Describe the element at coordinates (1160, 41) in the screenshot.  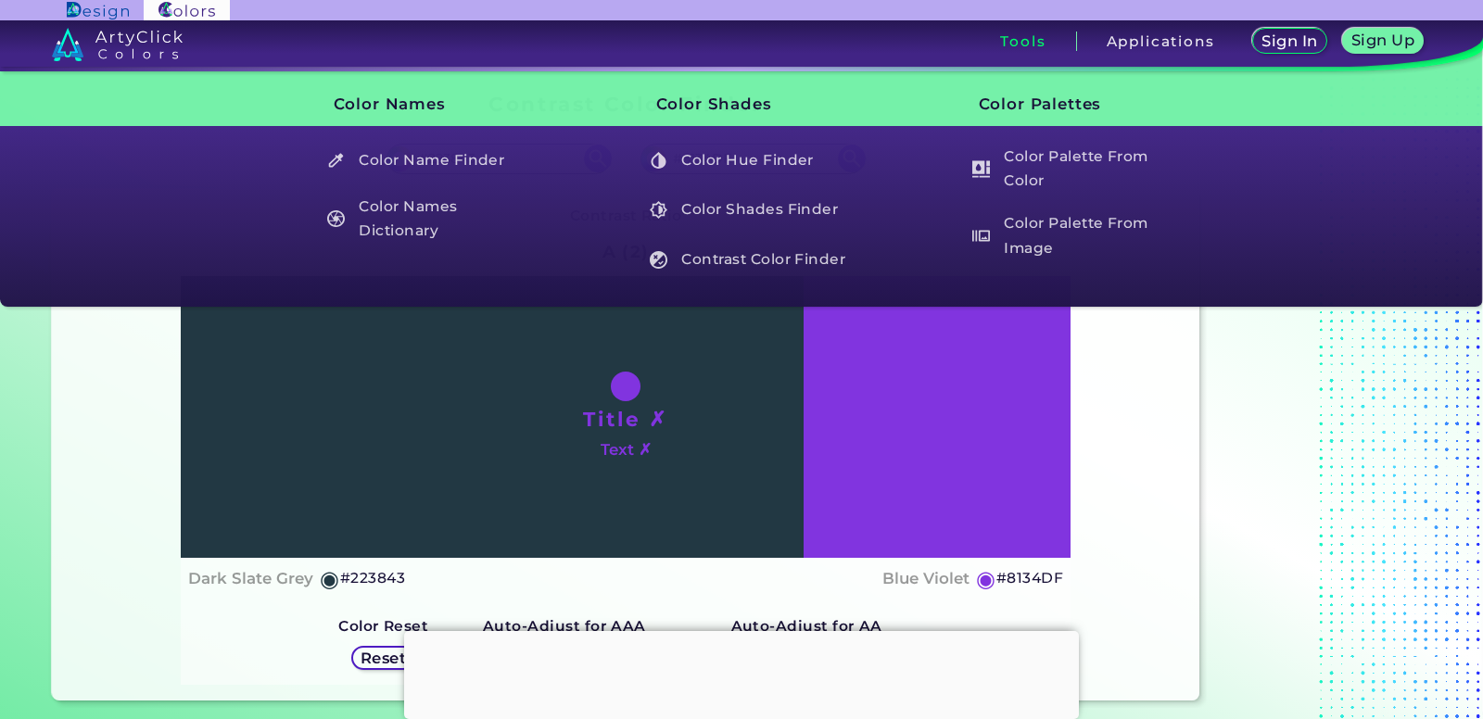
I see `h3: Applications` at that location.